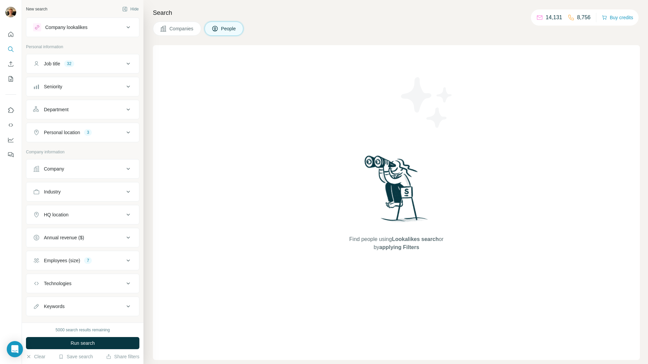 Image resolution: width=648 pixels, height=364 pixels. I want to click on button: Job title32, so click(83, 64).